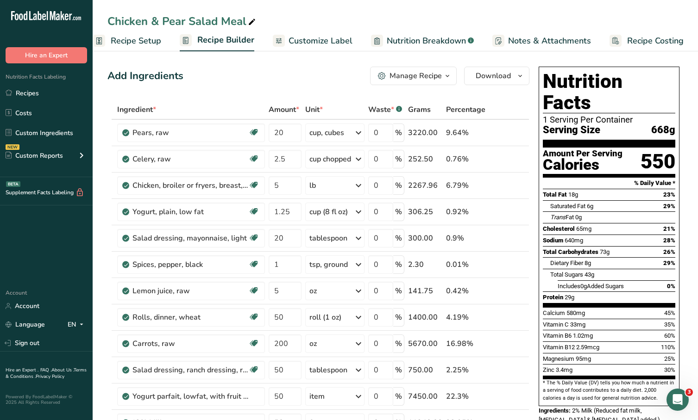 Image resolution: width=698 pixels, height=420 pixels. Describe the element at coordinates (573, 194) in the screenshot. I see `span: 18g` at that location.